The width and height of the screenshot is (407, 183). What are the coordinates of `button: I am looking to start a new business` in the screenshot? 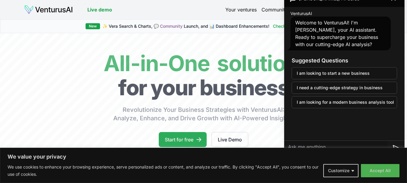 It's located at (345, 73).